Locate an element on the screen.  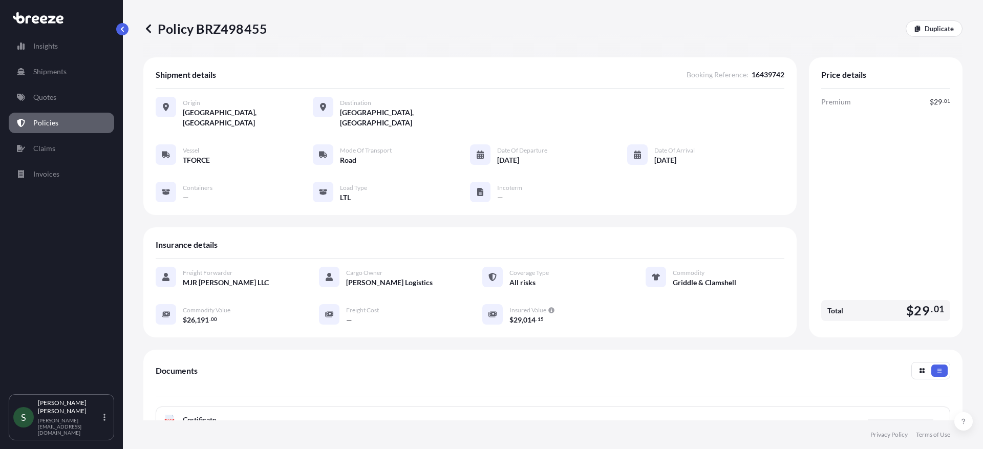
p: Invoices is located at coordinates (46, 174).